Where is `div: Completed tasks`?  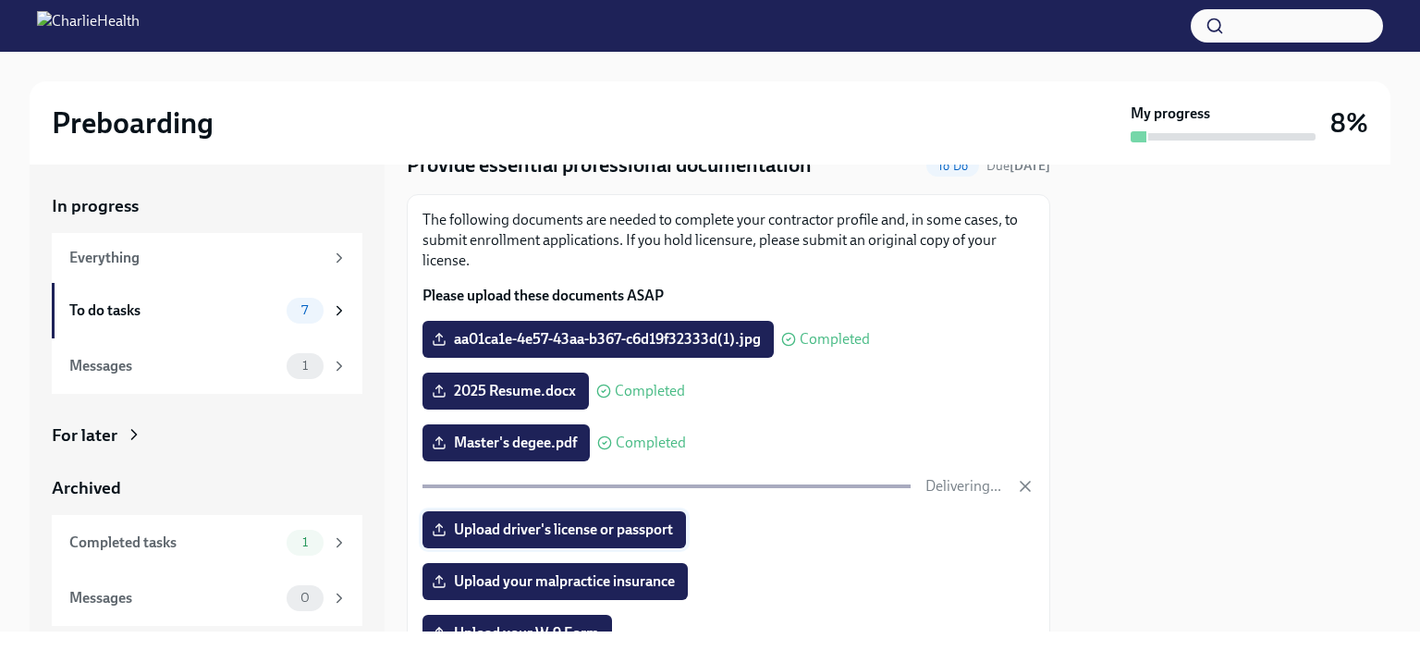
div: Completed tasks is located at coordinates (174, 543).